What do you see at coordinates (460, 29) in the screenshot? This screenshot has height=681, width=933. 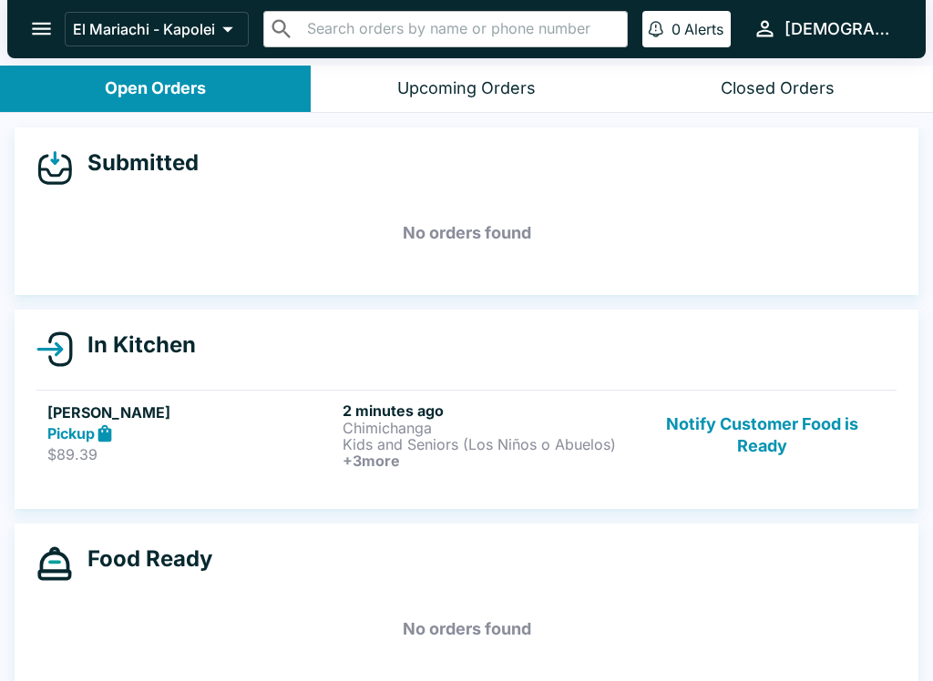 I see `input: Search orders by name or phone number` at bounding box center [460, 29].